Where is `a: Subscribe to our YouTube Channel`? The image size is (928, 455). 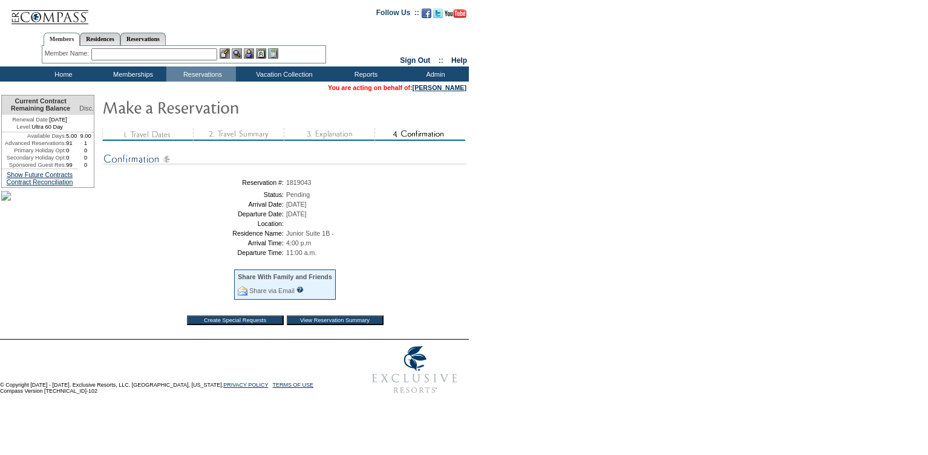 a: Subscribe to our YouTube Channel is located at coordinates (455, 16).